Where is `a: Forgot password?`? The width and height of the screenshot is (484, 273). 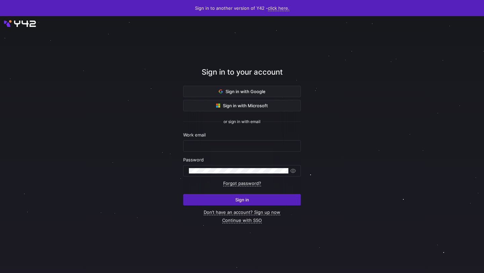
a: Forgot password? is located at coordinates (242, 183).